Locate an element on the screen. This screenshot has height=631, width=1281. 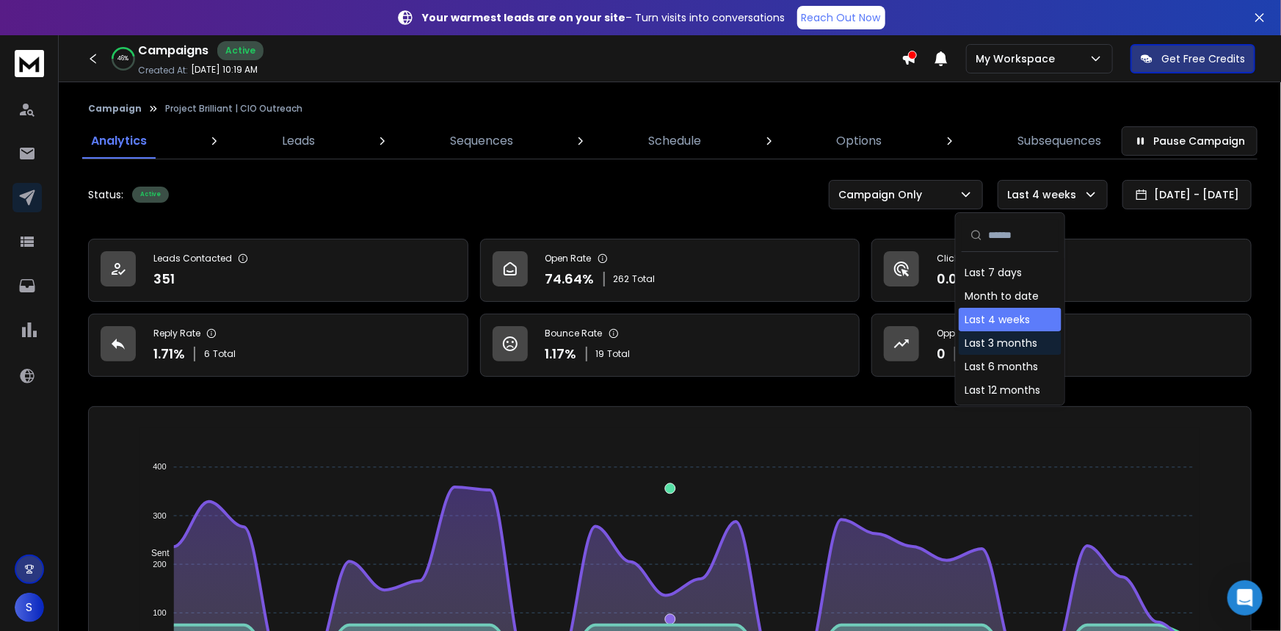
p: Reply Rate is located at coordinates (177, 333).